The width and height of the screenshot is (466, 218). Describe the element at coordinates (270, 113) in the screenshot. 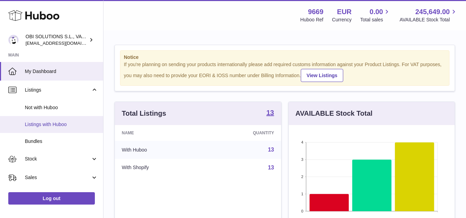

I see `strong: 13` at that location.